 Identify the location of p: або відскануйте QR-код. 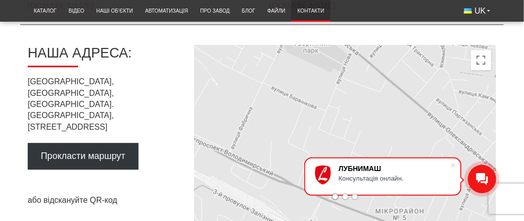
(103, 200).